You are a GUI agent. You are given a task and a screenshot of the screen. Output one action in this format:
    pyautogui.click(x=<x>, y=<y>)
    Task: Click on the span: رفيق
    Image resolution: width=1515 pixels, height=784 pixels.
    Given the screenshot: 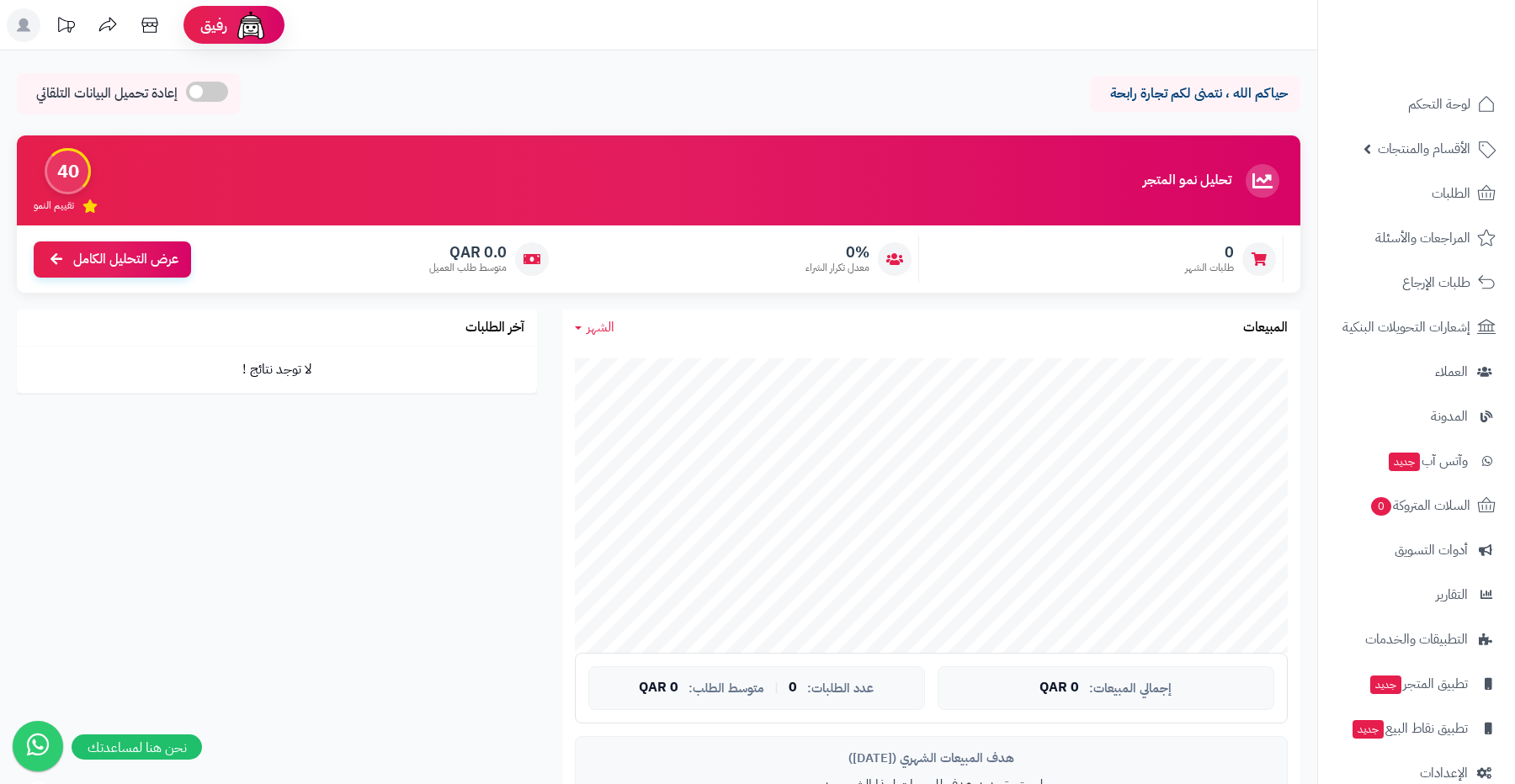 What is the action you would take?
    pyautogui.click(x=214, y=25)
    